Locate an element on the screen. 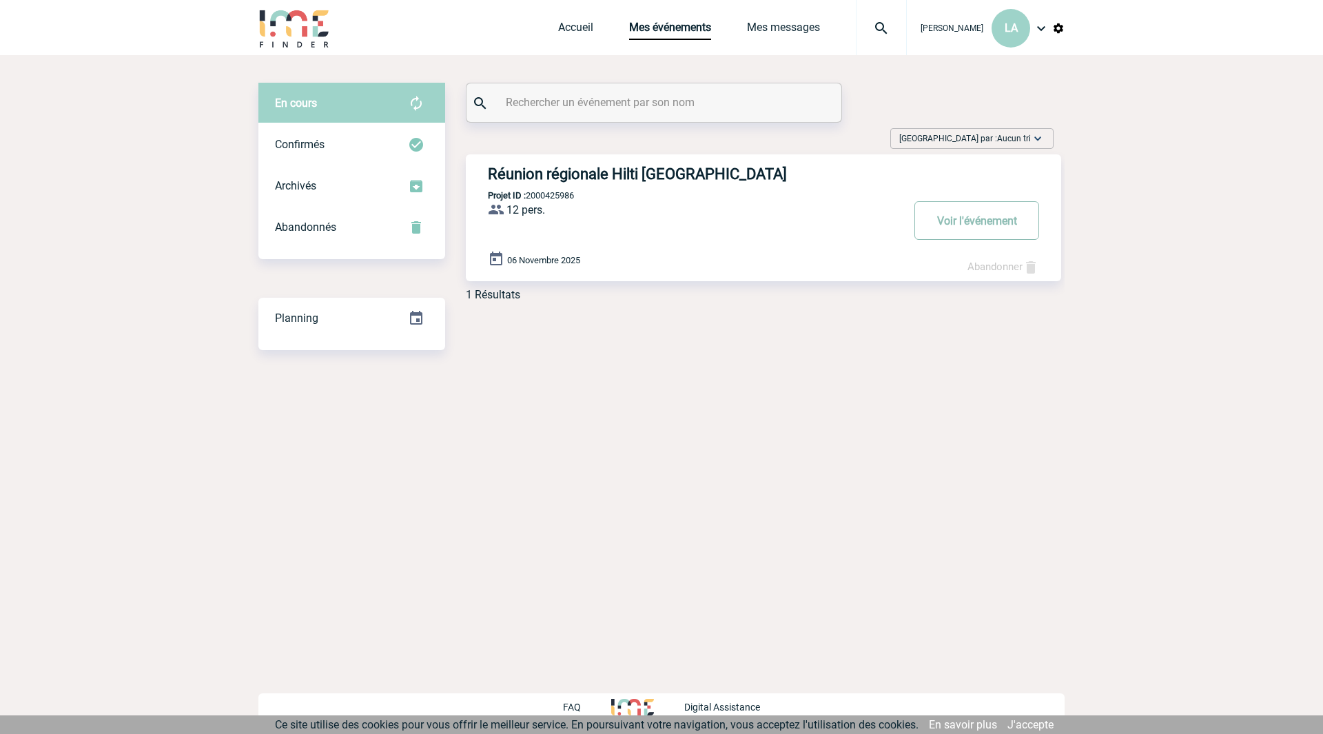 This screenshot has width=1323, height=734. input: Rechercher un événement par son nom is located at coordinates (655, 102).